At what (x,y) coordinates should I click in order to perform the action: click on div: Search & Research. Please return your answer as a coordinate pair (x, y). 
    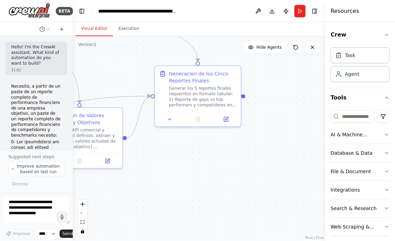
    Looking at the image, I should click on (354, 209).